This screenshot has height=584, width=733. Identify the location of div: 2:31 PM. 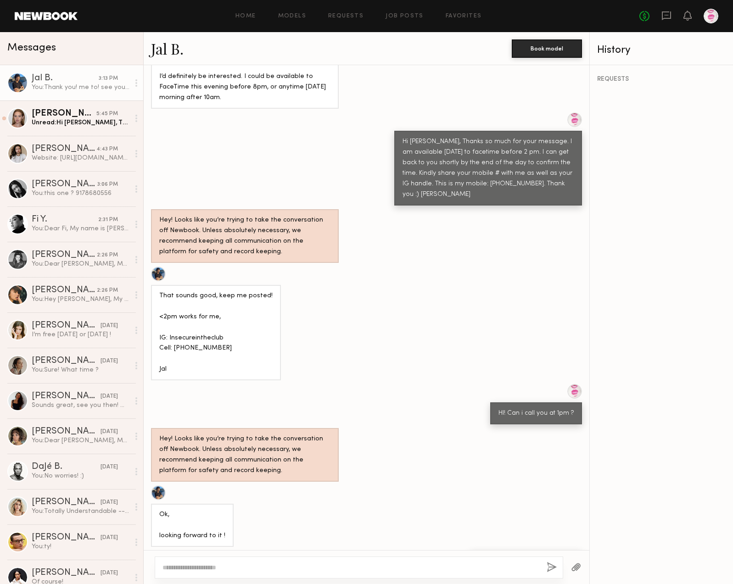
(108, 220).